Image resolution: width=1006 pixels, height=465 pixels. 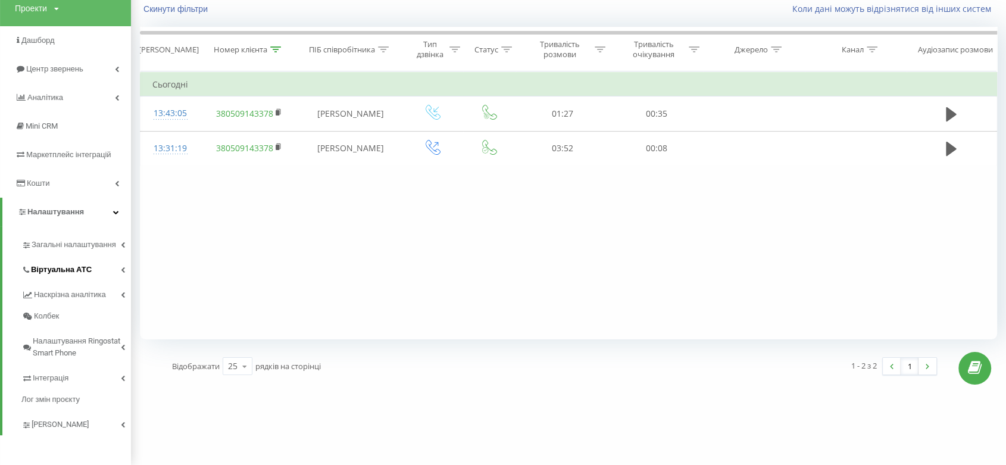 I want to click on span: Кошти, so click(x=38, y=183).